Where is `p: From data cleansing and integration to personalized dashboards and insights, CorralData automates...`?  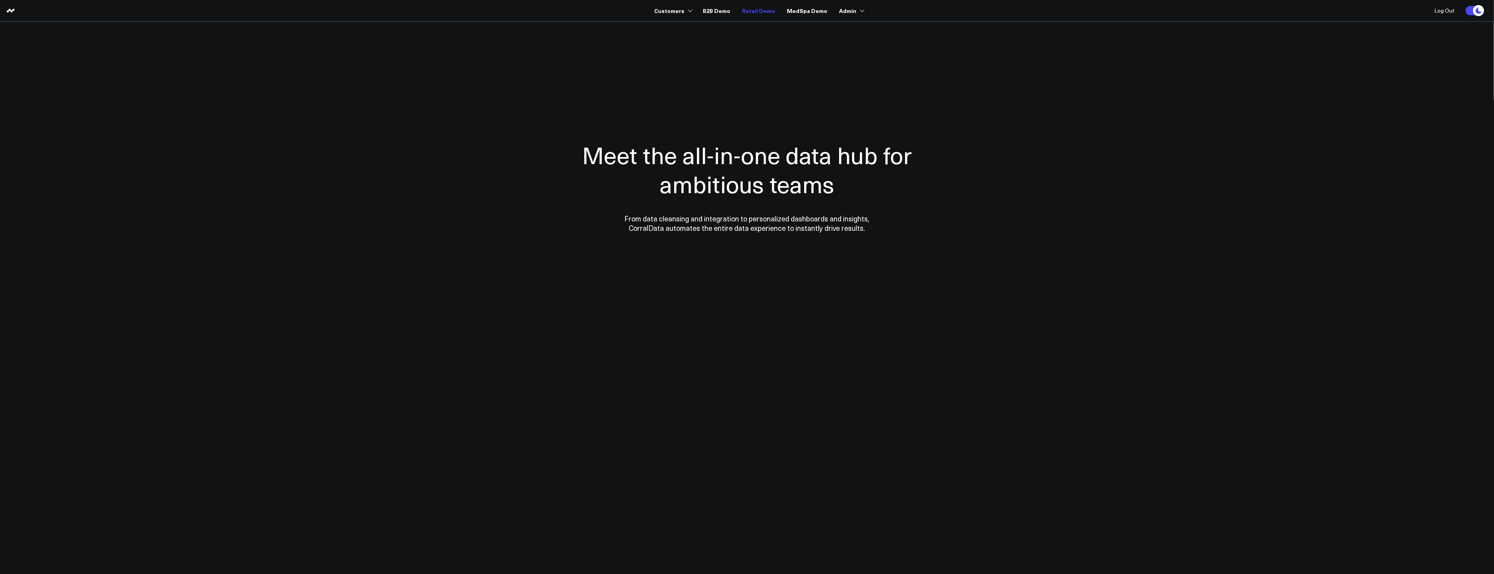 p: From data cleansing and integration to personalized dashboards and insights, CorralData automates... is located at coordinates (747, 223).